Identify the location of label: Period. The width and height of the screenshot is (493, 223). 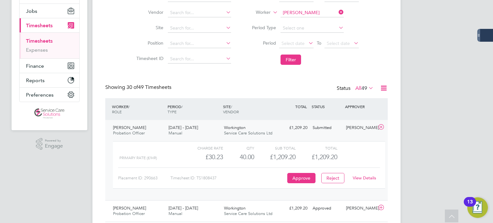
(262, 43).